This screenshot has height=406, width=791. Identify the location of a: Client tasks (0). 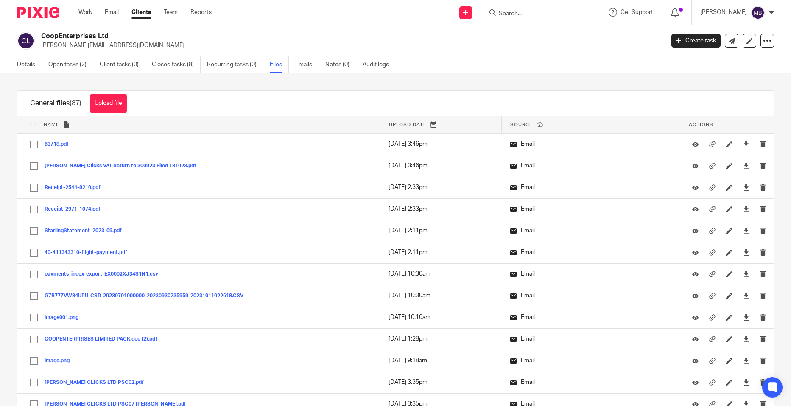
(123, 64).